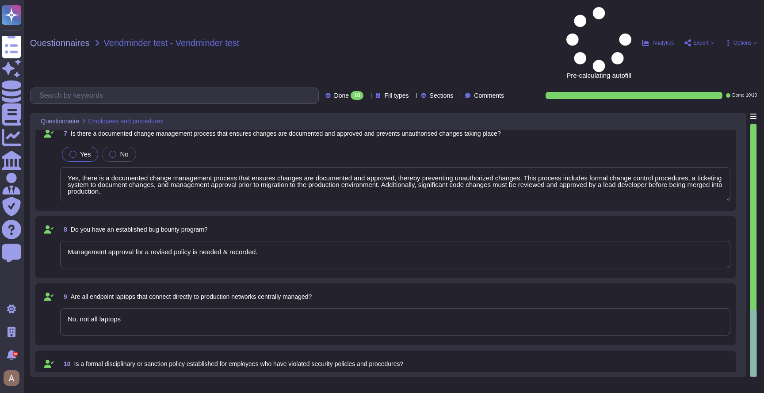 This screenshot has height=393, width=764. Describe the element at coordinates (176, 95) in the screenshot. I see `input: Search by keywords` at that location.